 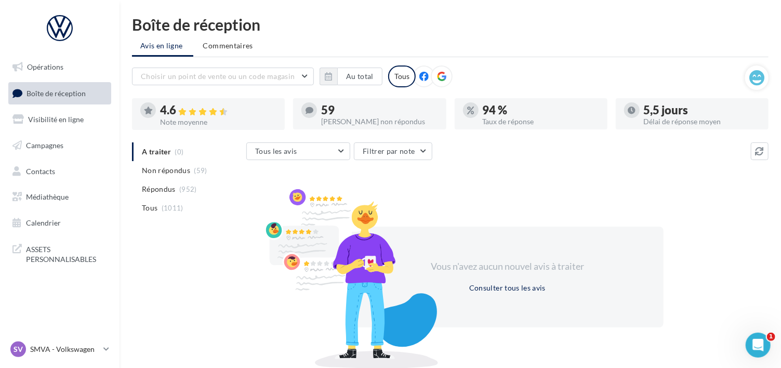 What do you see at coordinates (64, 349) in the screenshot?
I see `p: SMVA - Volkswagen` at bounding box center [64, 349].